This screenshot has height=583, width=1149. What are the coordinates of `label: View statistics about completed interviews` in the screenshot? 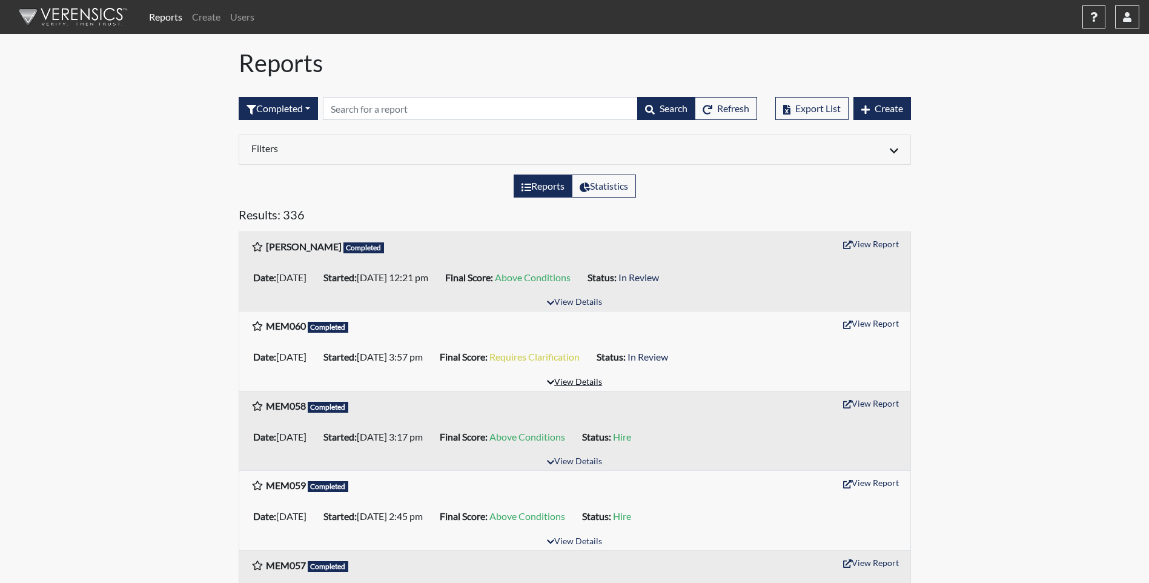 It's located at (604, 186).